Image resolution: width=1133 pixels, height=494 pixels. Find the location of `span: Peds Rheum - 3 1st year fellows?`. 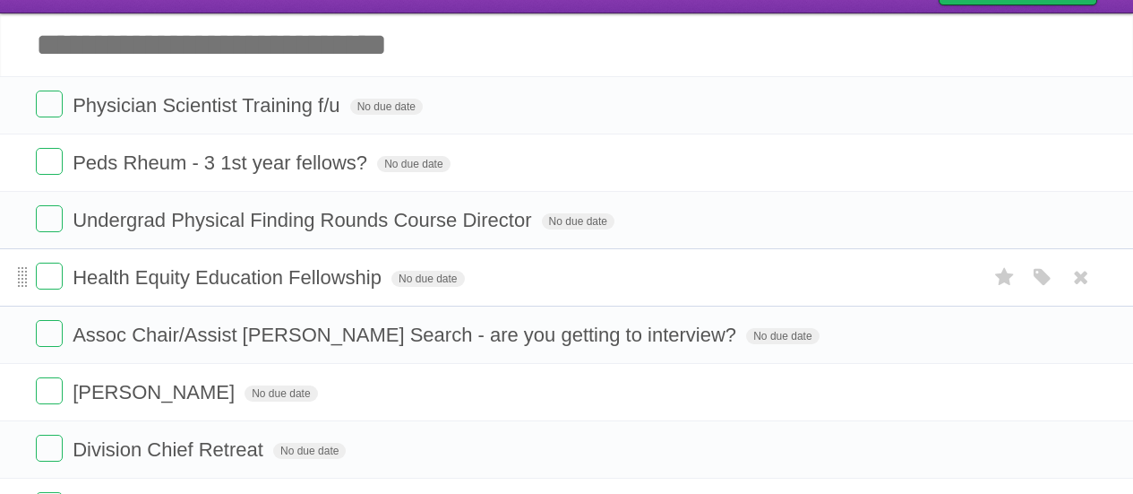

span: Peds Rheum - 3 1st year fellows? is located at coordinates (222, 162).